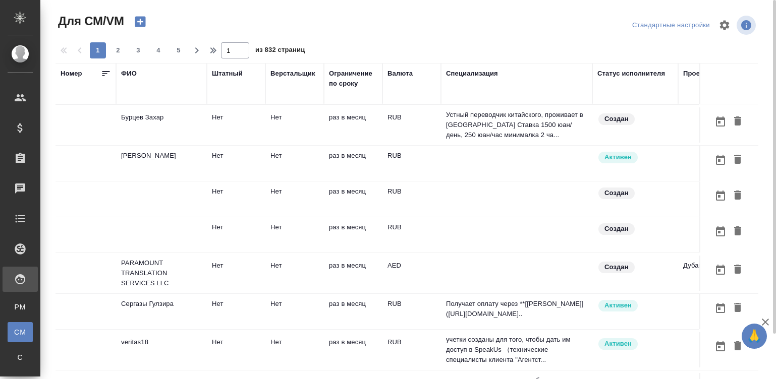  I want to click on a: CM, so click(20, 332).